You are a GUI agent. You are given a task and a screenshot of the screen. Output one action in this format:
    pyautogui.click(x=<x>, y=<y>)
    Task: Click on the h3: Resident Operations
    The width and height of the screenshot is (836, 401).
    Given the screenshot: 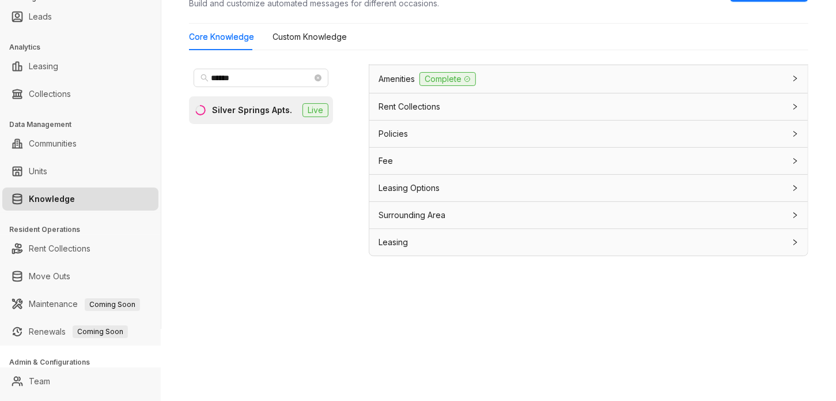 What is the action you would take?
    pyautogui.click(x=85, y=229)
    